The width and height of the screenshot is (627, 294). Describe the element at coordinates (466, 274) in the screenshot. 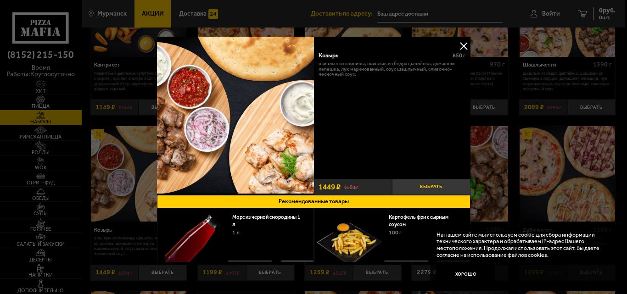

I see `button: Хорошо` at that location.